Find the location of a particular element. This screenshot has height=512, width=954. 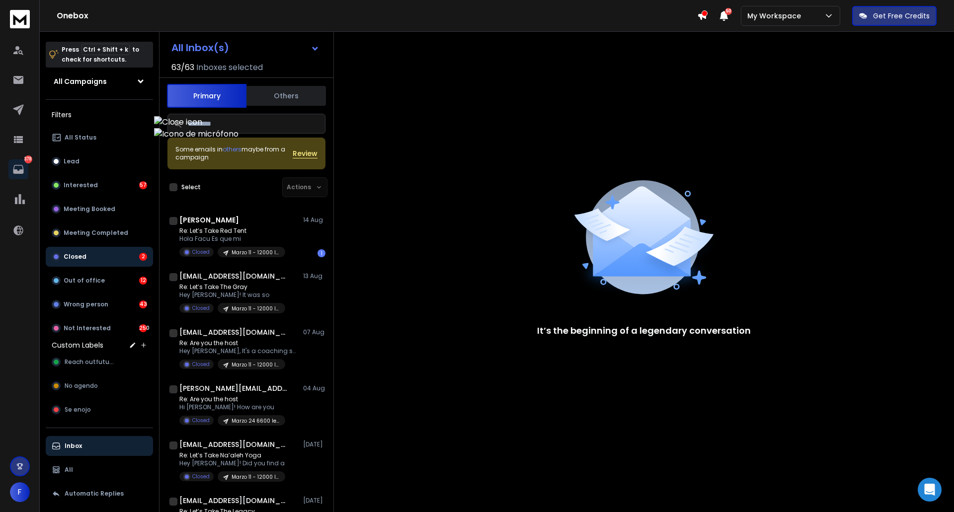

p: Interested is located at coordinates (81, 185).